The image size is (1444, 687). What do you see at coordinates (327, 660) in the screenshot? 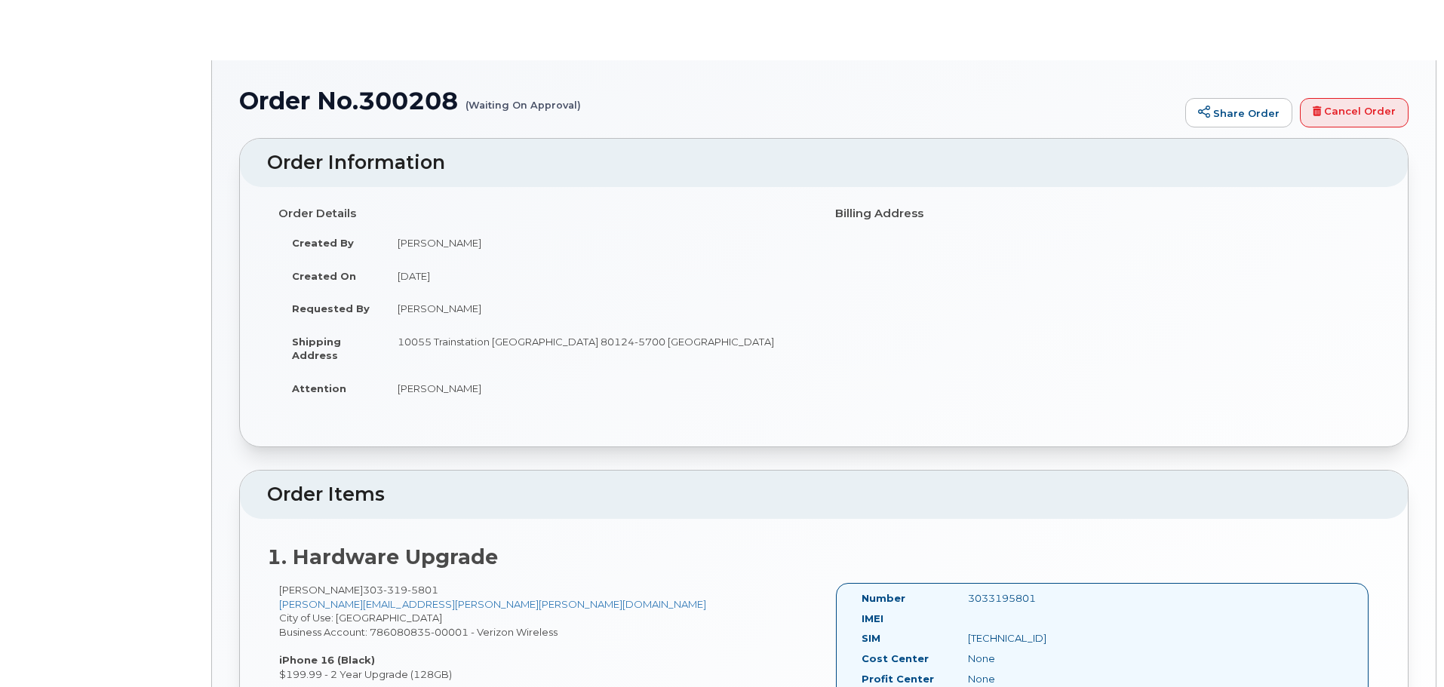
I see `strong: iPhone 16 (Black)` at bounding box center [327, 660].